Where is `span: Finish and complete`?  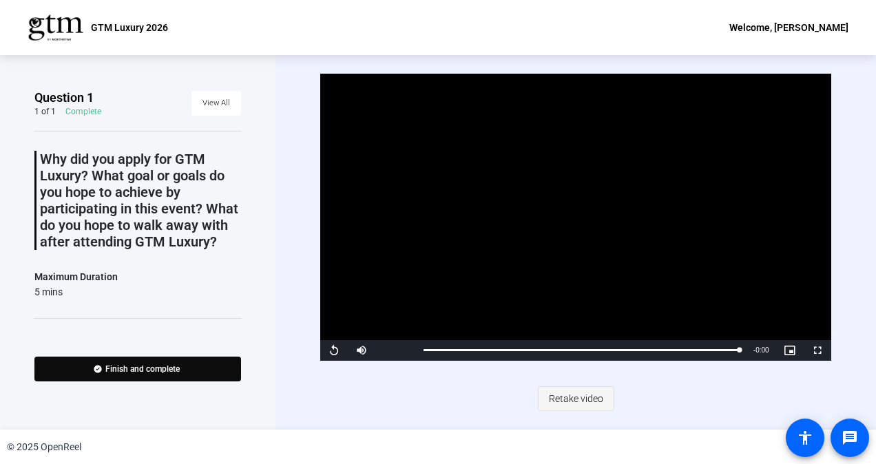 span: Finish and complete is located at coordinates (143, 369).